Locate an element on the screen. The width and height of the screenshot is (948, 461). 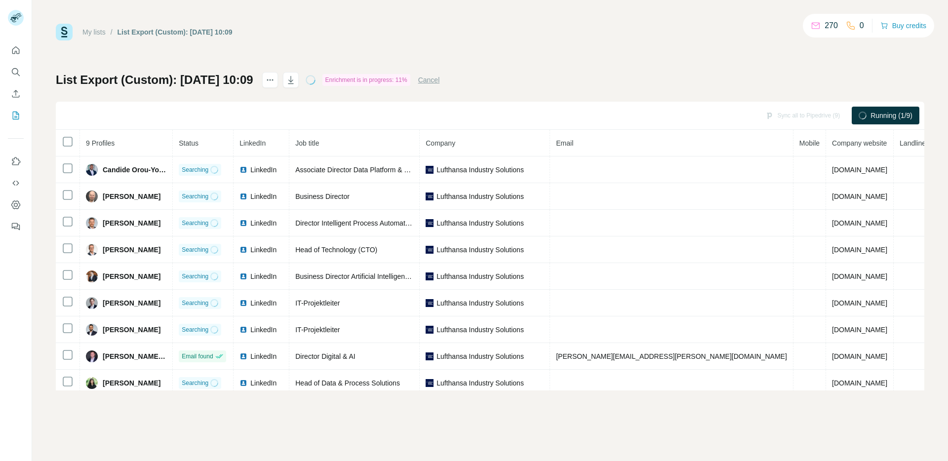
span: Email found is located at coordinates (197, 357).